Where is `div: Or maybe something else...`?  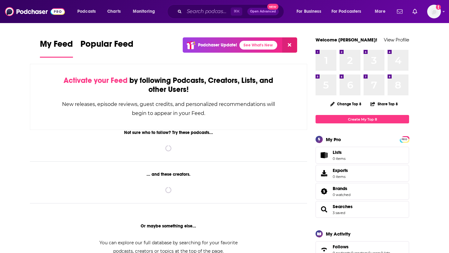
div: Or maybe something else... is located at coordinates (168, 226).